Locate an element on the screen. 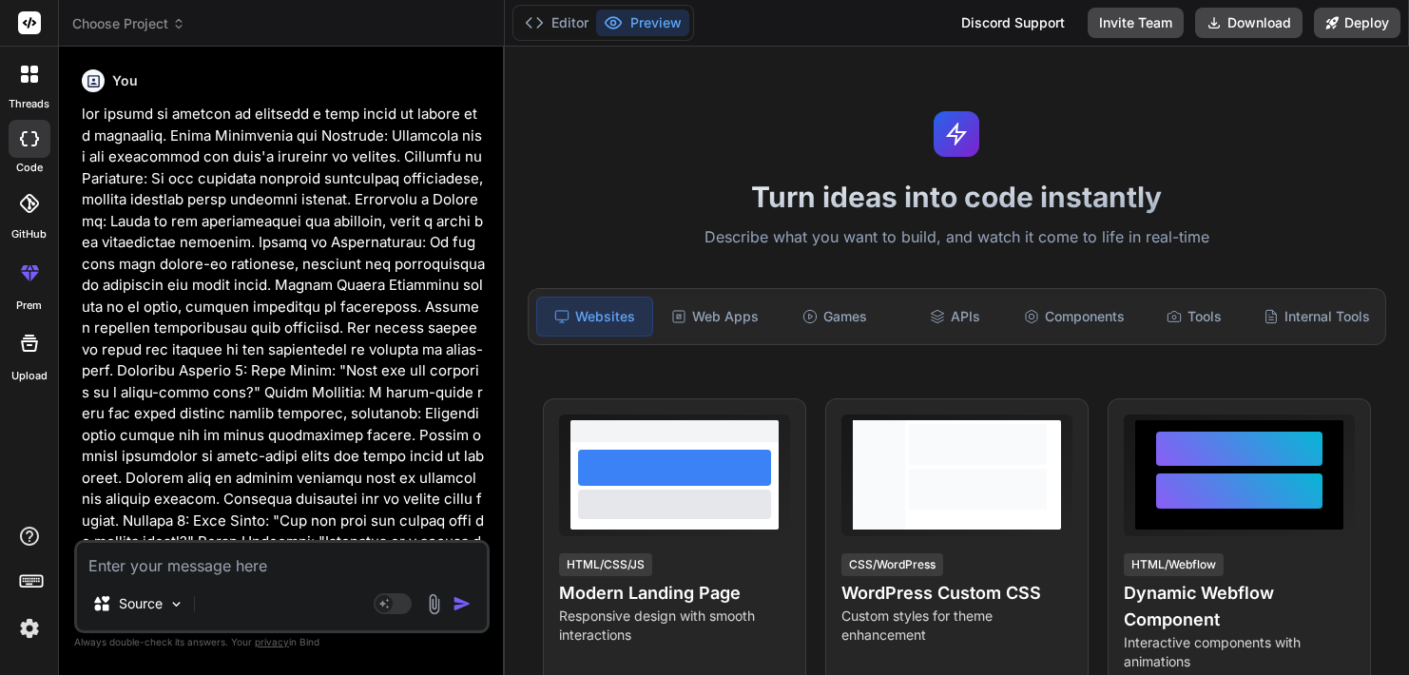 The image size is (1409, 675). div: HTML/CSS/JS is located at coordinates (605, 565).